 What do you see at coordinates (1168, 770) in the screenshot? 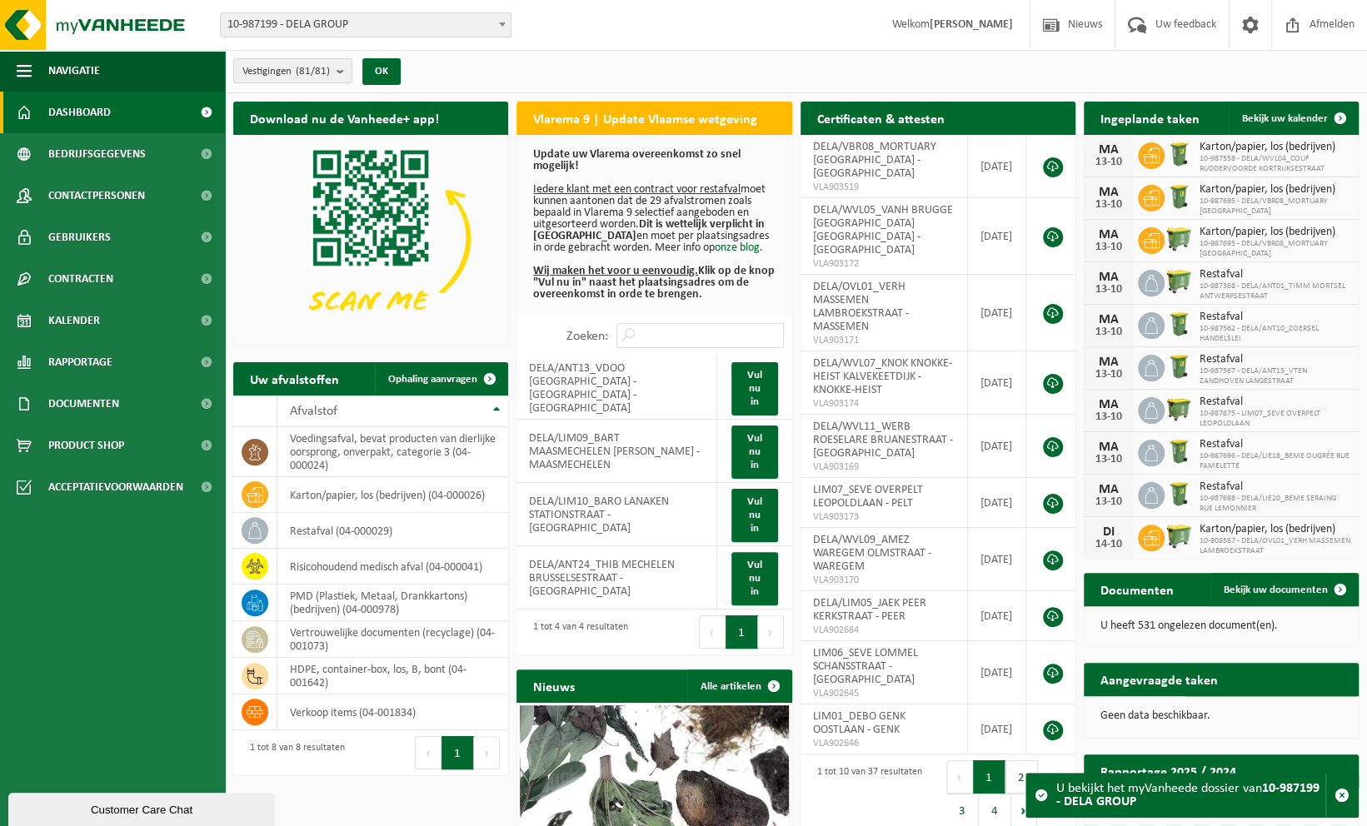
I see `h2: Rapportage 2025 / 2024` at bounding box center [1168, 770].